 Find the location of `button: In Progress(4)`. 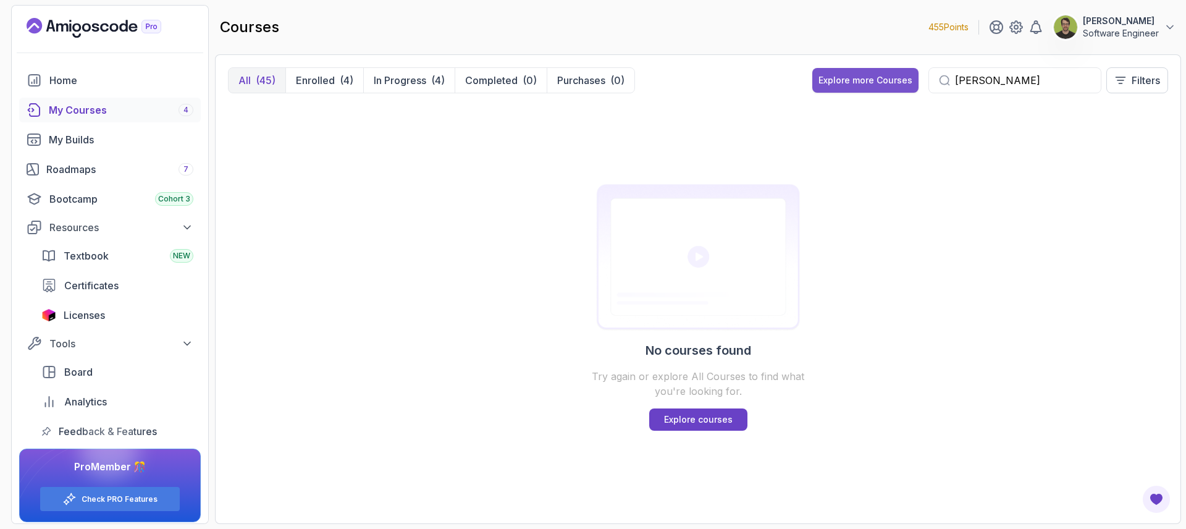

button: In Progress(4) is located at coordinates (409, 80).